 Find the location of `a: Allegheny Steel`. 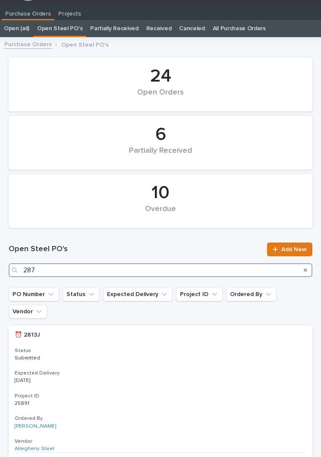

a: Allegheny Steel is located at coordinates (35, 449).